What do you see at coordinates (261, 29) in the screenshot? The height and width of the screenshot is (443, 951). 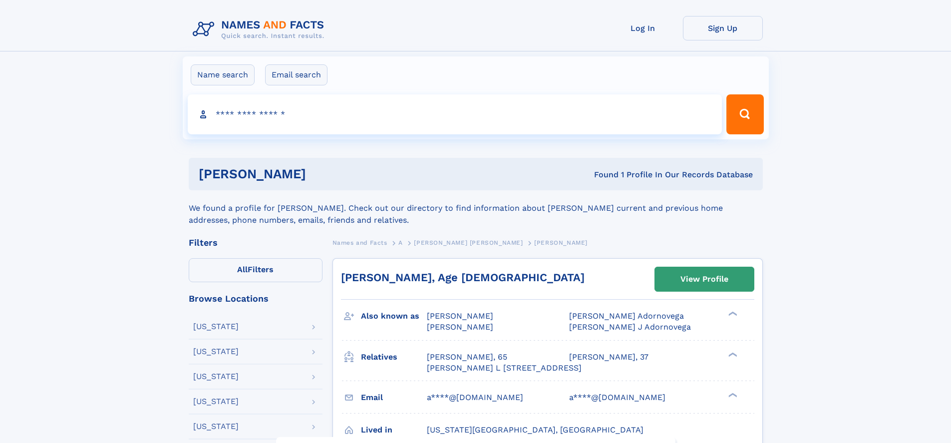 I see `img: Logo Names and Facts` at bounding box center [261, 29].